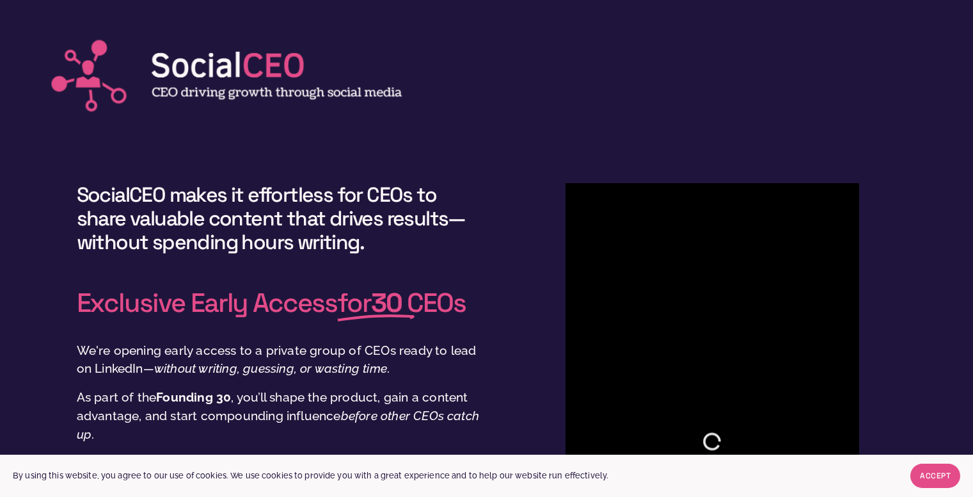 This screenshot has width=973, height=497. I want to click on p: As part of the , you’ll shape the product, gain a content advantage, and start compounding influe..., so click(280, 415).